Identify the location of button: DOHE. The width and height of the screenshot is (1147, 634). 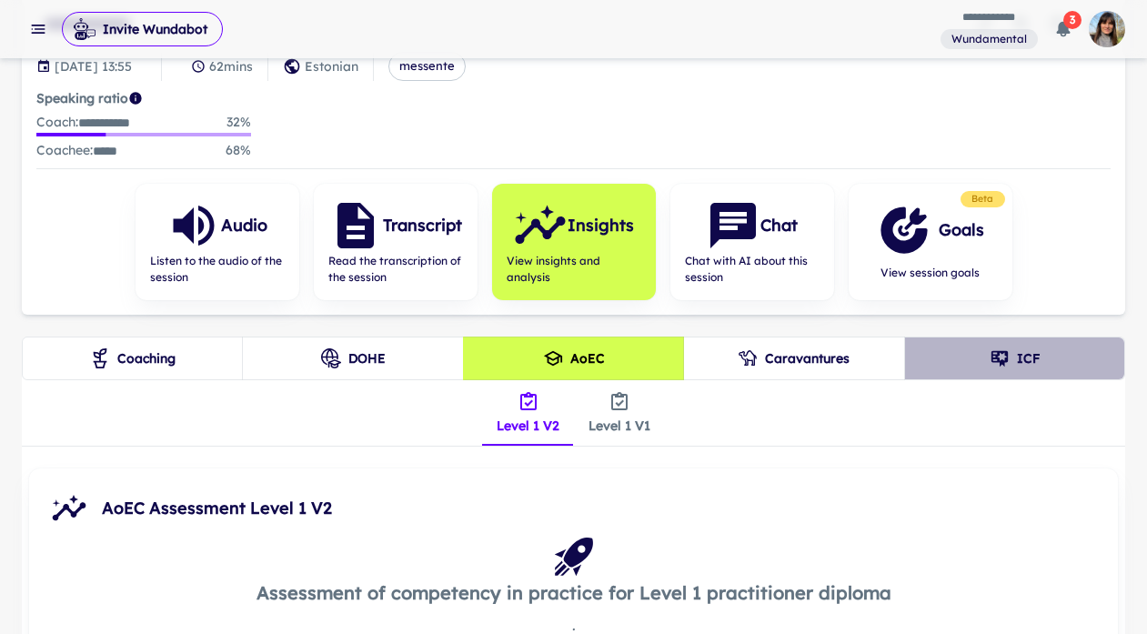
(352, 358).